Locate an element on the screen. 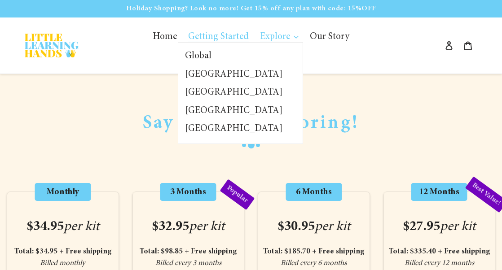  span: Say YES To Exploring! is located at coordinates (251, 123).